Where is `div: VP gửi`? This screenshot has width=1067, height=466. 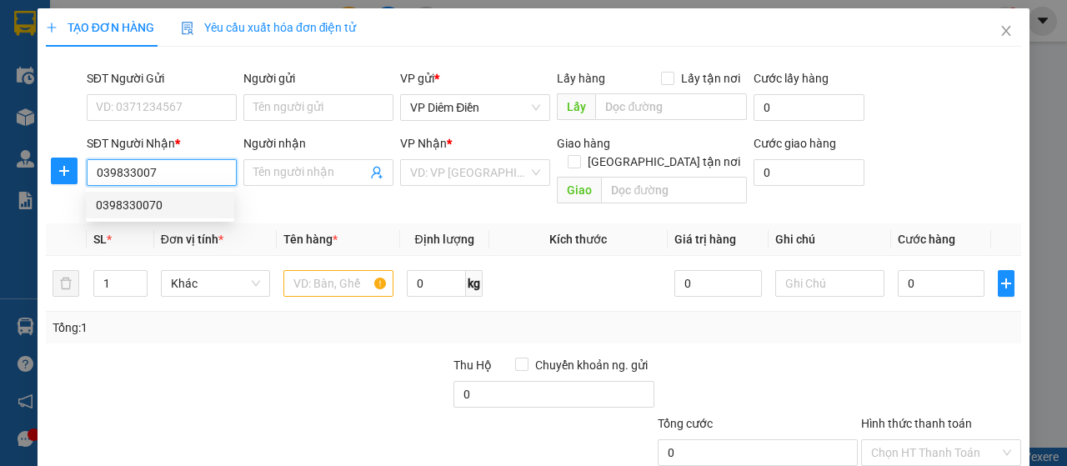
div: VP gửi is located at coordinates (475, 78).